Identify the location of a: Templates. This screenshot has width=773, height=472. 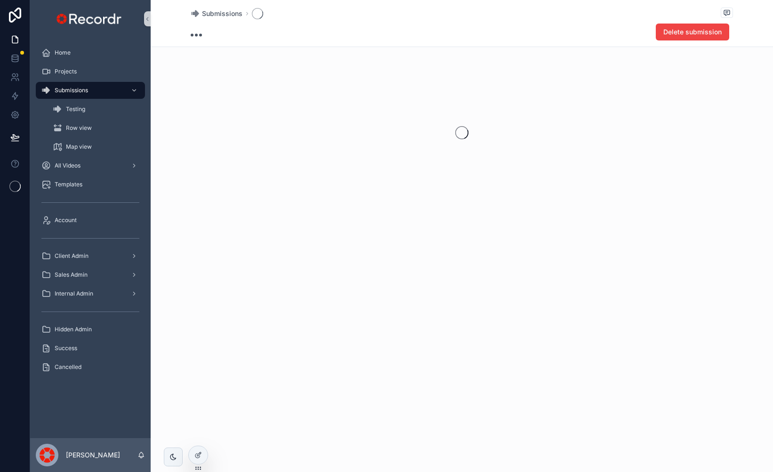
(90, 185).